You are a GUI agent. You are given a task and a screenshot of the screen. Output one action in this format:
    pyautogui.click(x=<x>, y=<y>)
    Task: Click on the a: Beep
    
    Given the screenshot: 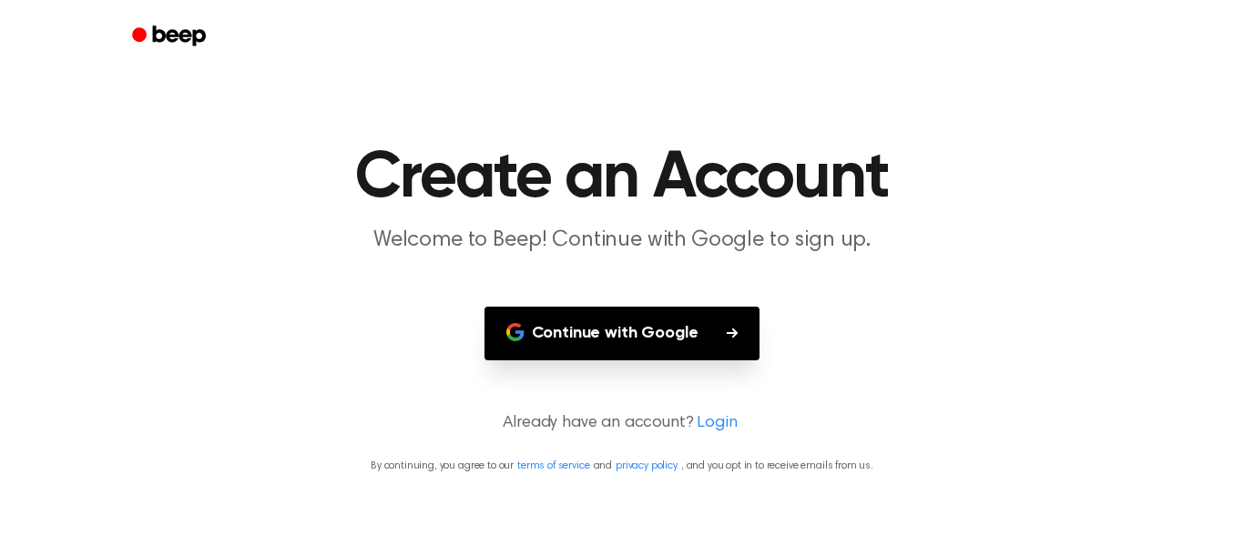 What is the action you would take?
    pyautogui.click(x=170, y=36)
    